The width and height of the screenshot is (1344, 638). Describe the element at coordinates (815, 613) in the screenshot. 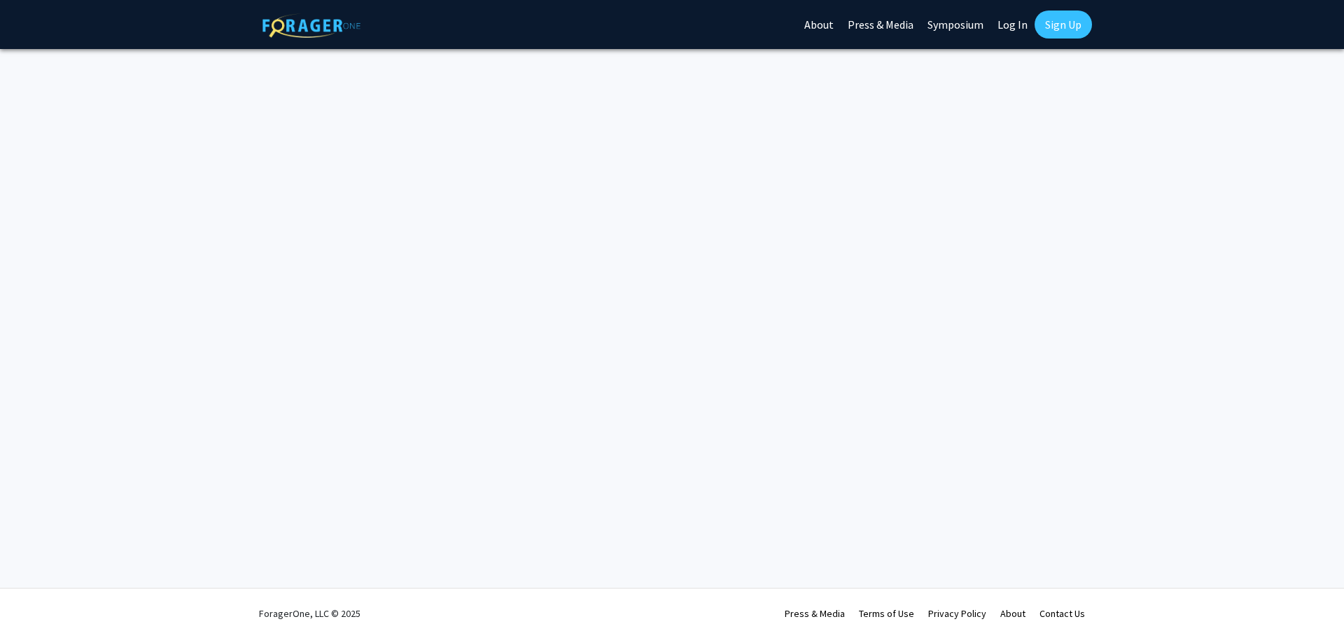

I see `a: Press & Media` at that location.